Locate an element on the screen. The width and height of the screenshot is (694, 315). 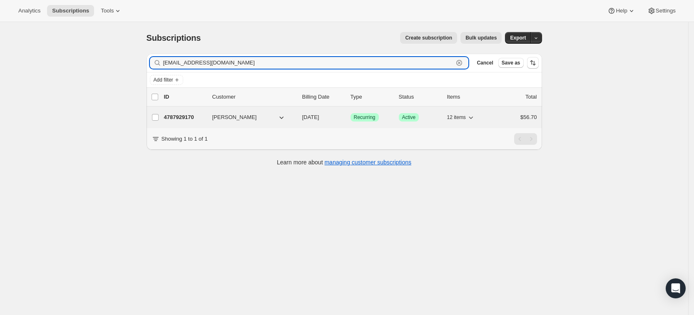
div: Items is located at coordinates (468, 97).